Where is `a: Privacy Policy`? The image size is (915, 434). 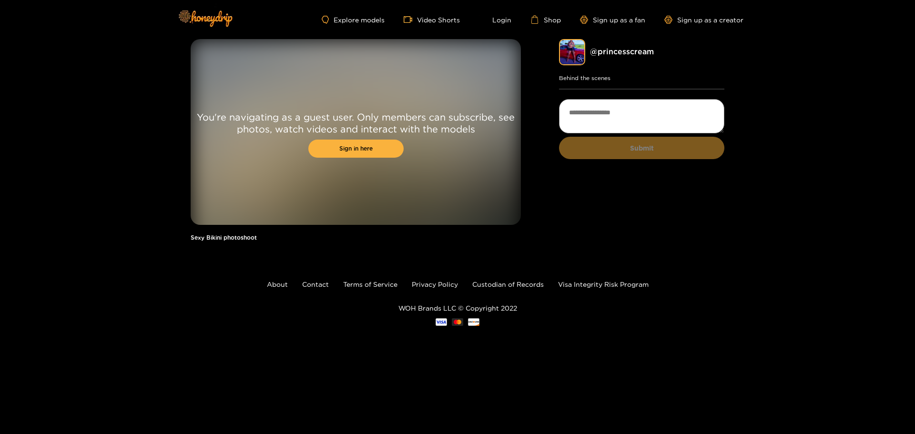
a: Privacy Policy is located at coordinates (435, 284).